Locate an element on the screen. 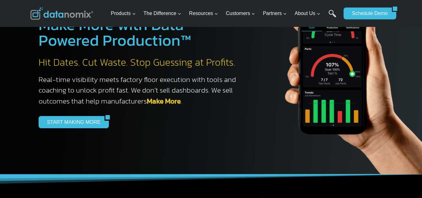 Image resolution: width=422 pixels, height=198 pixels. h1: Make More with Data-Powered Production™ is located at coordinates (140, 33).